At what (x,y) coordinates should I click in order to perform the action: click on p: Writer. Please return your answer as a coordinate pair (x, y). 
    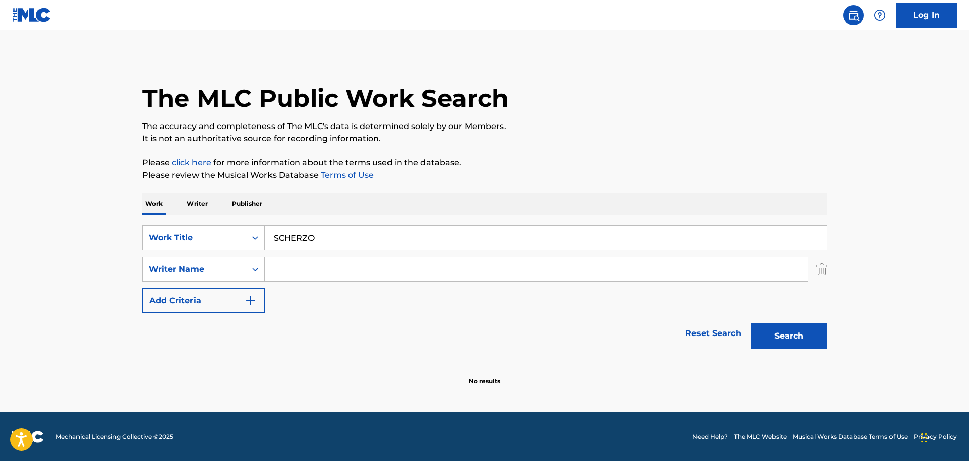
    Looking at the image, I should click on (197, 204).